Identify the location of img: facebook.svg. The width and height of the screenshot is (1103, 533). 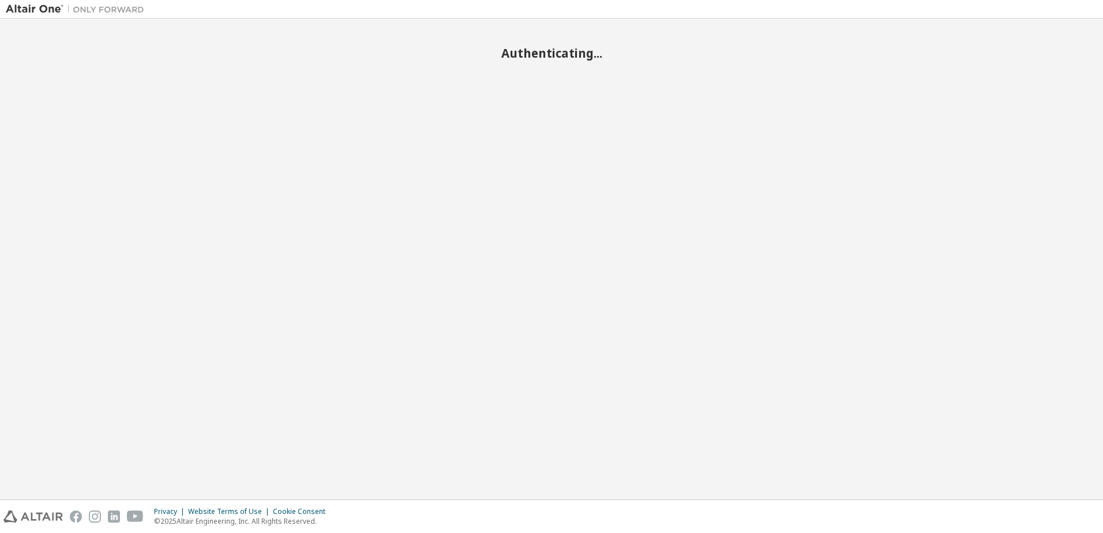
(76, 516).